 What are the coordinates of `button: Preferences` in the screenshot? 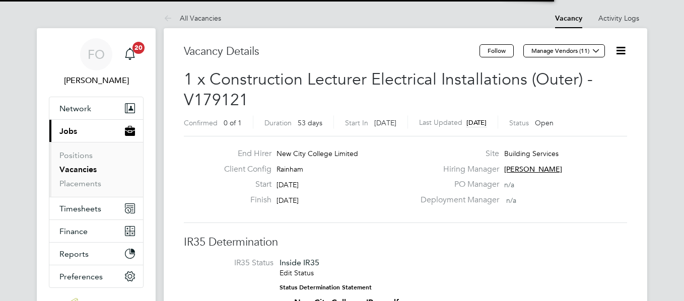 It's located at (96, 277).